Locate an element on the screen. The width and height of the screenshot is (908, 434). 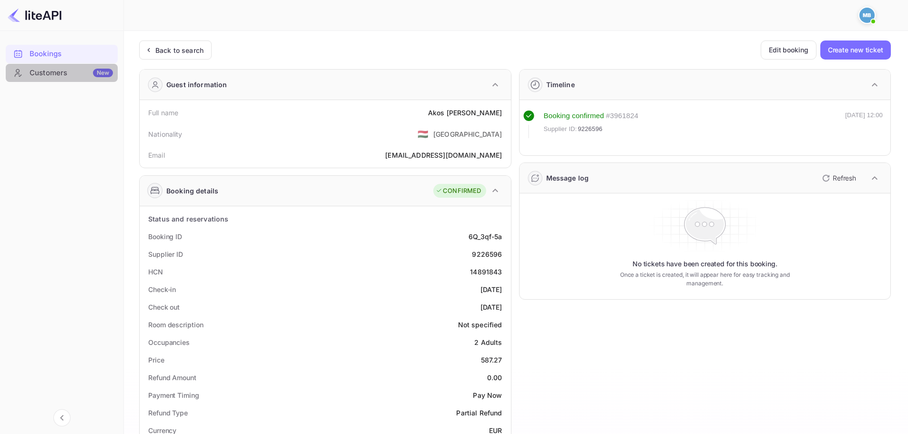
img: LiteAPI logo is located at coordinates (34, 15).